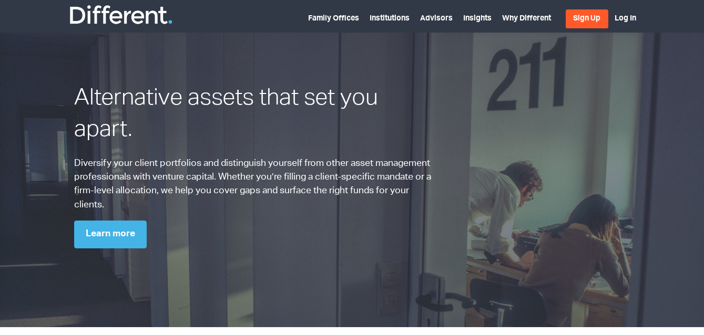 The height and width of the screenshot is (335, 704). I want to click on a: Family Offices, so click(333, 19).